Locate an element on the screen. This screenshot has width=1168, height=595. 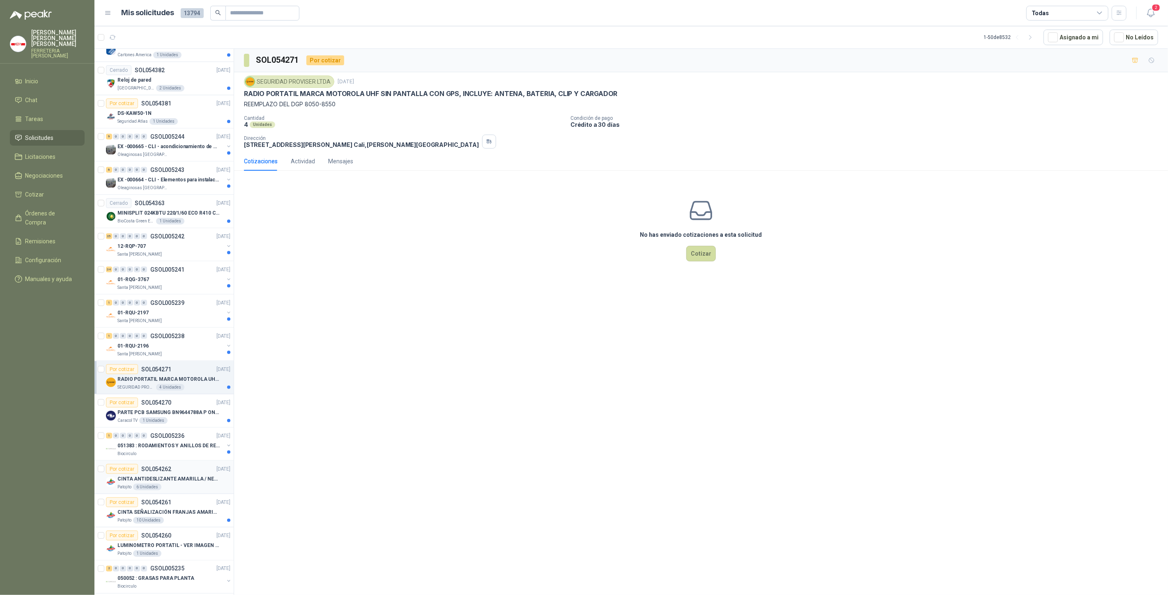
span: Manuales y ayuda is located at coordinates (49, 279).